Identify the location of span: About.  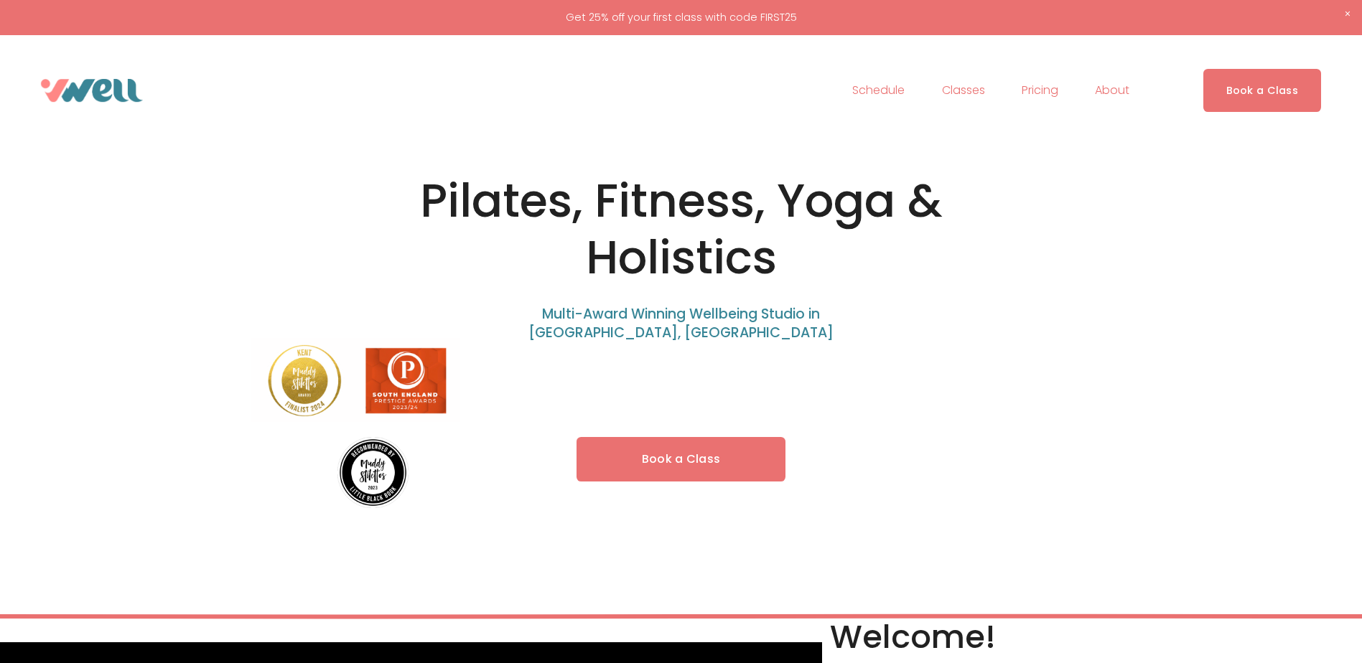
(1112, 90).